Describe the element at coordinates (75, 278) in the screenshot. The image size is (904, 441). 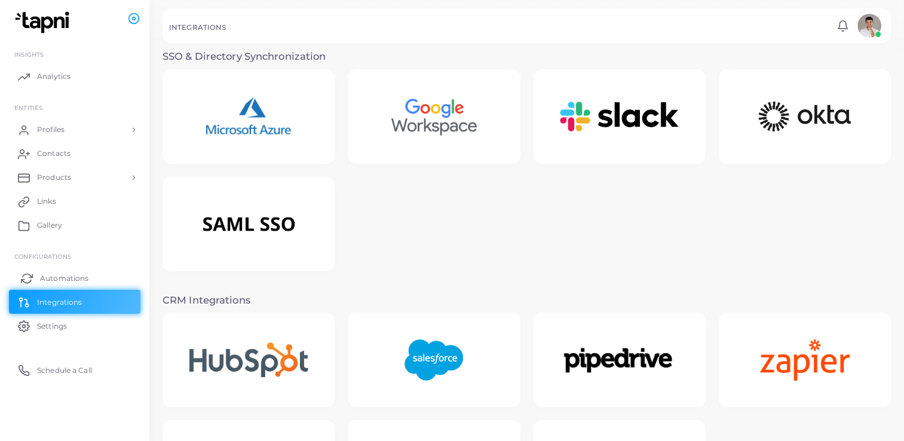
I see `a: Automations` at that location.